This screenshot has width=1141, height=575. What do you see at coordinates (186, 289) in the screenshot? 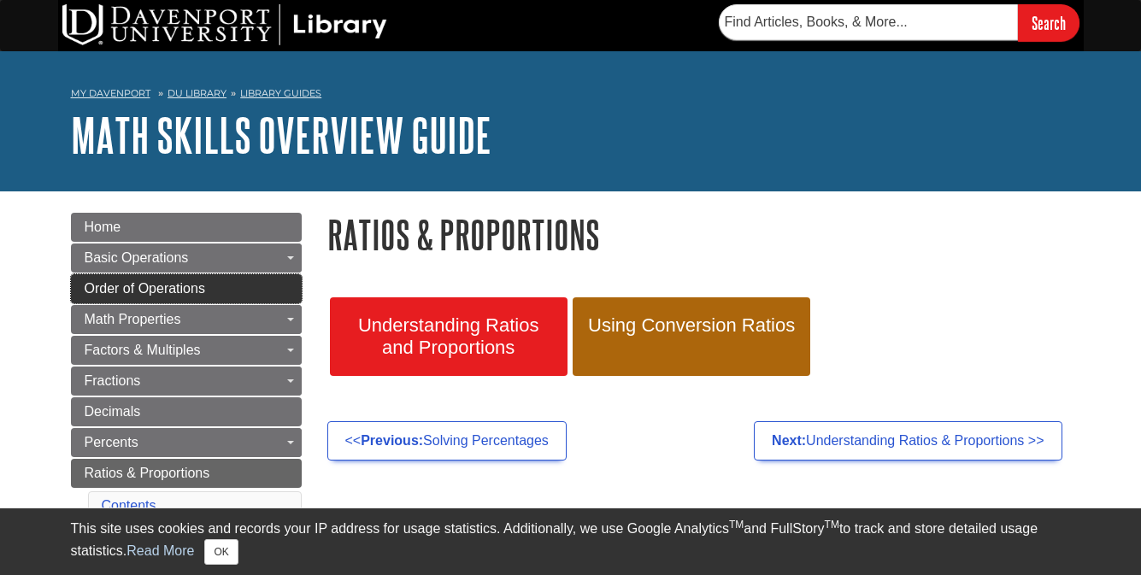
I see `a: Order of Operations` at bounding box center [186, 289].